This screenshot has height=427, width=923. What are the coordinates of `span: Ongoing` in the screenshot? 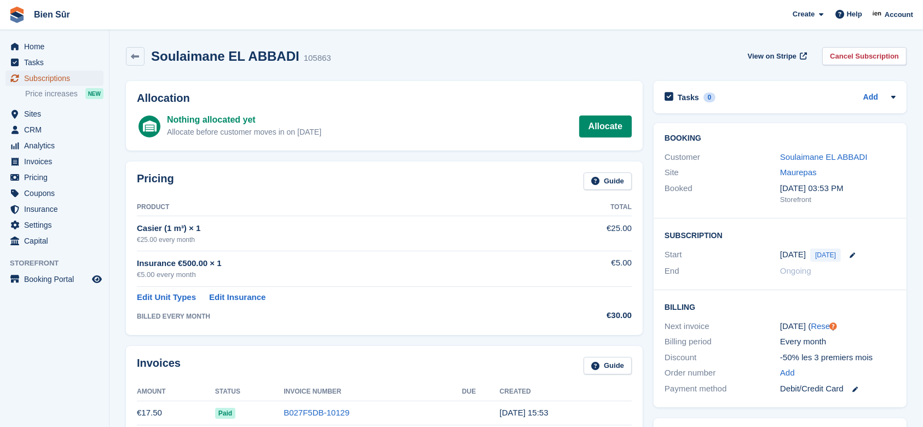 It's located at (795, 270).